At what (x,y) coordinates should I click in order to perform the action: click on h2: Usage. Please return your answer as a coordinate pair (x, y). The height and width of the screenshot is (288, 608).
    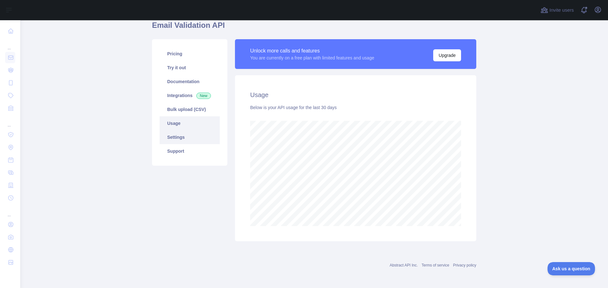
    Looking at the image, I should click on (355, 95).